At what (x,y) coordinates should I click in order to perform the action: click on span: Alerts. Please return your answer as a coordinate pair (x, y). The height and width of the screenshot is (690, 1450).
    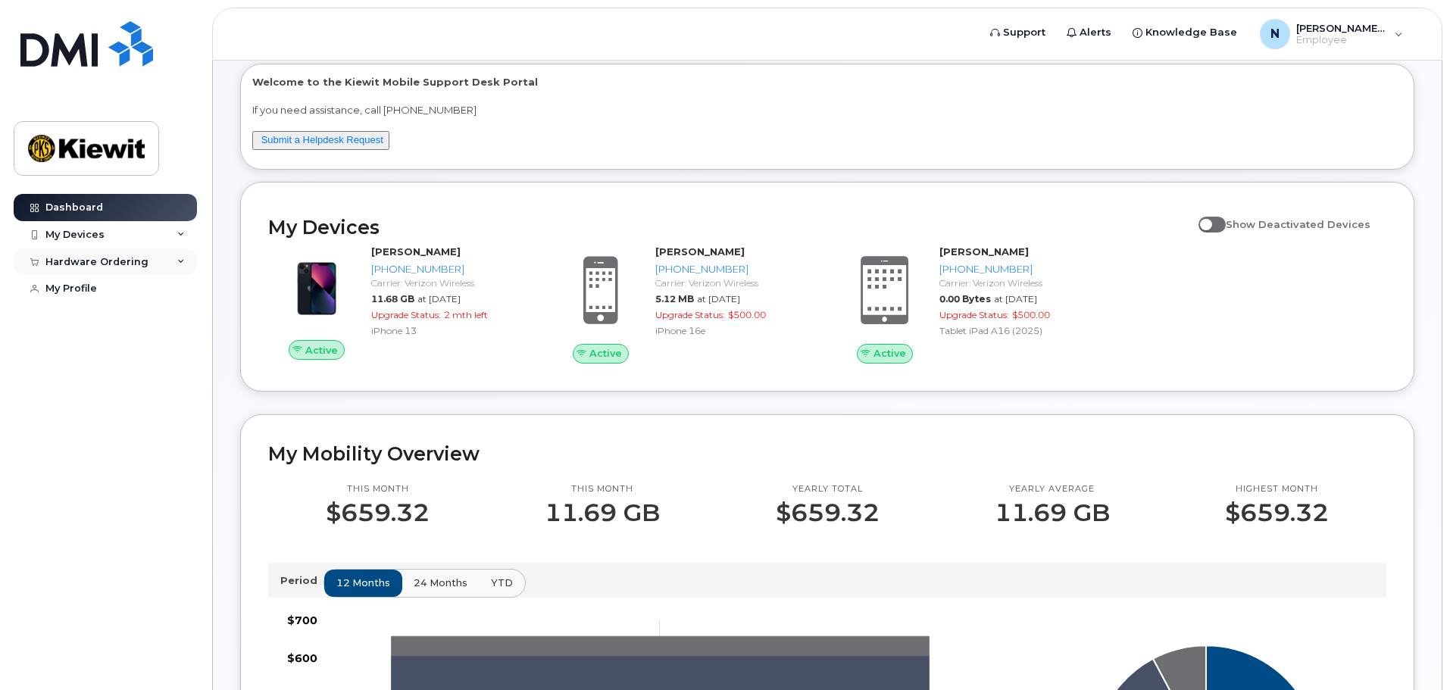
    Looking at the image, I should click on (1096, 33).